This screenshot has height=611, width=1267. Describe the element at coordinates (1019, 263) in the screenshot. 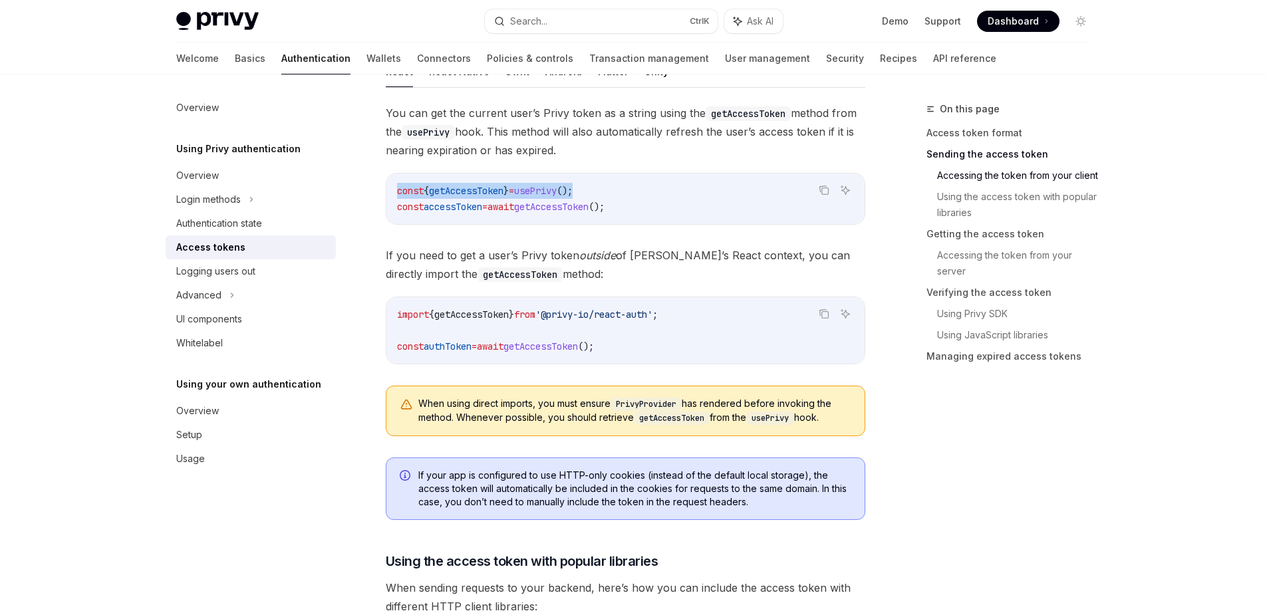

I see `a: Accessing the token from your server` at that location.